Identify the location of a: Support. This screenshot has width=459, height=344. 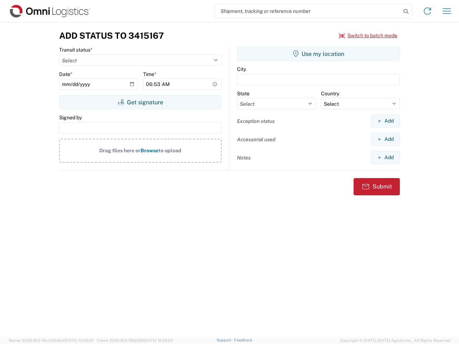
(225, 340).